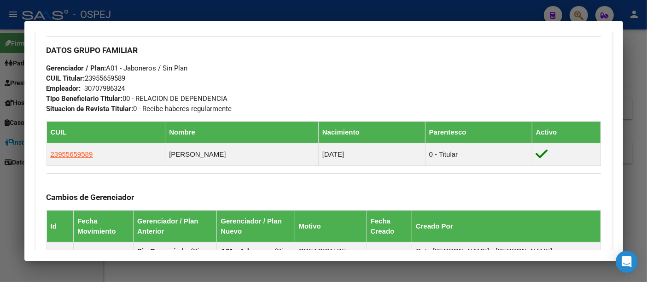 This screenshot has width=647, height=282. What do you see at coordinates (255, 226) in the screenshot?
I see `th: Gerenciador / Plan Nuevo` at bounding box center [255, 226].